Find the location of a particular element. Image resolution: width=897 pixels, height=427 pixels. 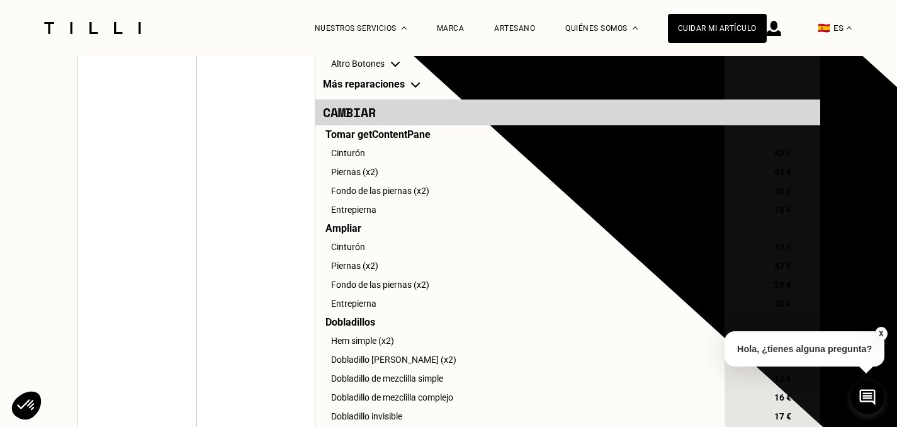

td: Más reparaciones is located at coordinates (520, 84).